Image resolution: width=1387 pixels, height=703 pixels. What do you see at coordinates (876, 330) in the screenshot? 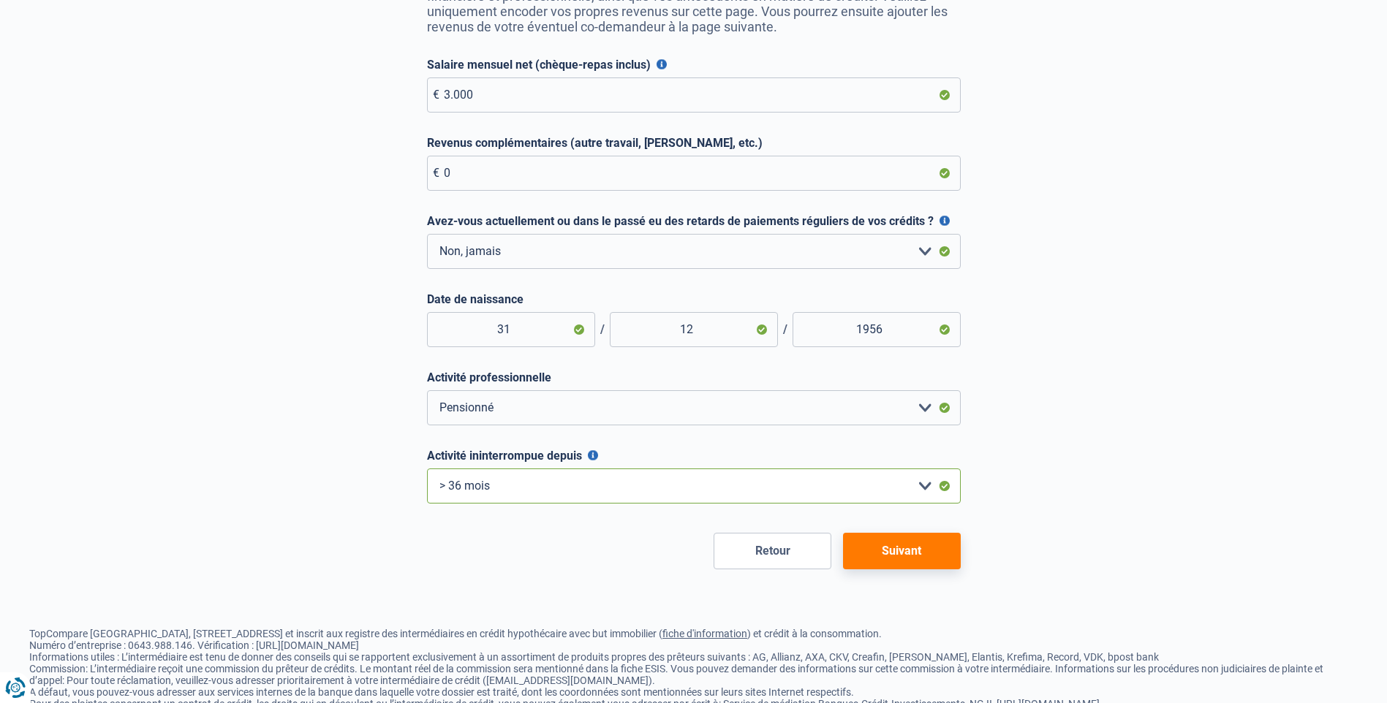
I see `input: Année (AAAA)` at bounding box center [876, 330].